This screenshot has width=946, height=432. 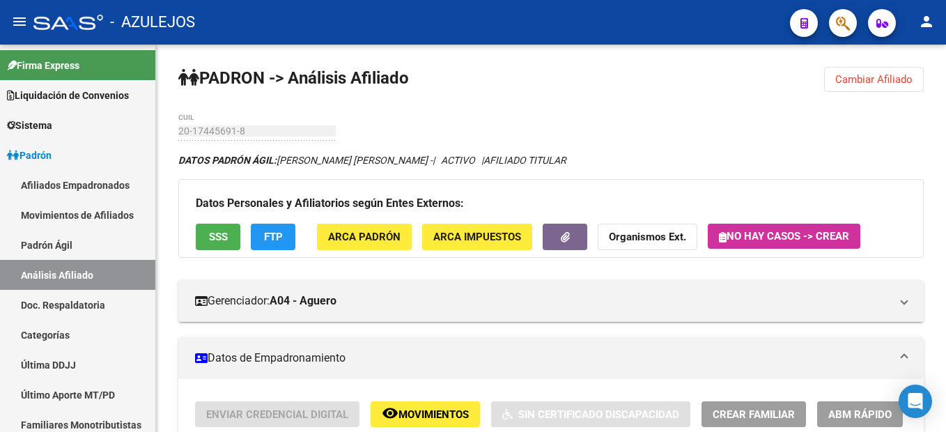 What do you see at coordinates (273, 238) in the screenshot?
I see `span: FTP` at bounding box center [273, 238].